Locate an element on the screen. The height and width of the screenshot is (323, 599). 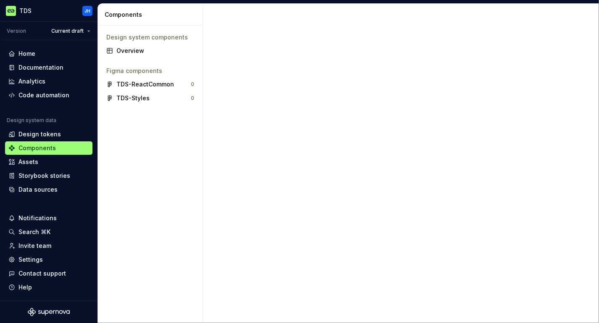
div: Settings is located at coordinates (31, 260).